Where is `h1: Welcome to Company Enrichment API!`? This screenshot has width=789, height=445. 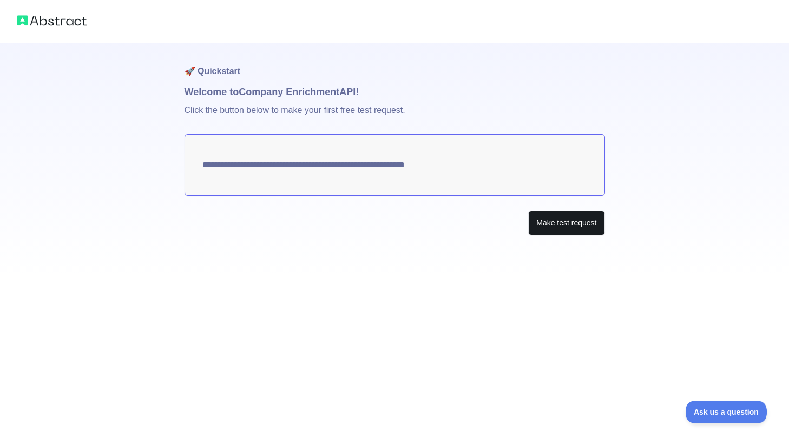 h1: Welcome to Company Enrichment API! is located at coordinates (394, 92).